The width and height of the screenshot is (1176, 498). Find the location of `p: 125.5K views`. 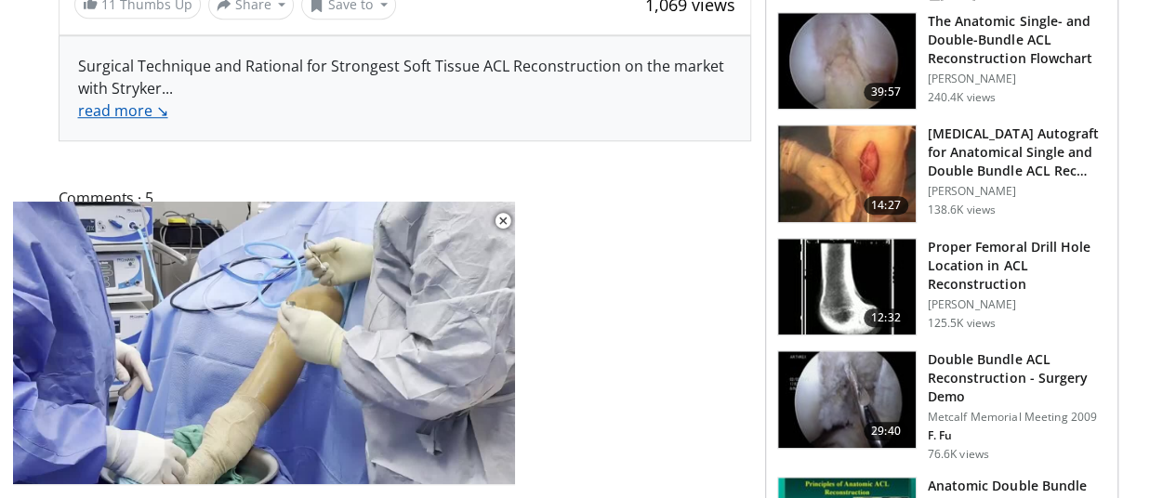

p: 125.5K views is located at coordinates (962, 324).